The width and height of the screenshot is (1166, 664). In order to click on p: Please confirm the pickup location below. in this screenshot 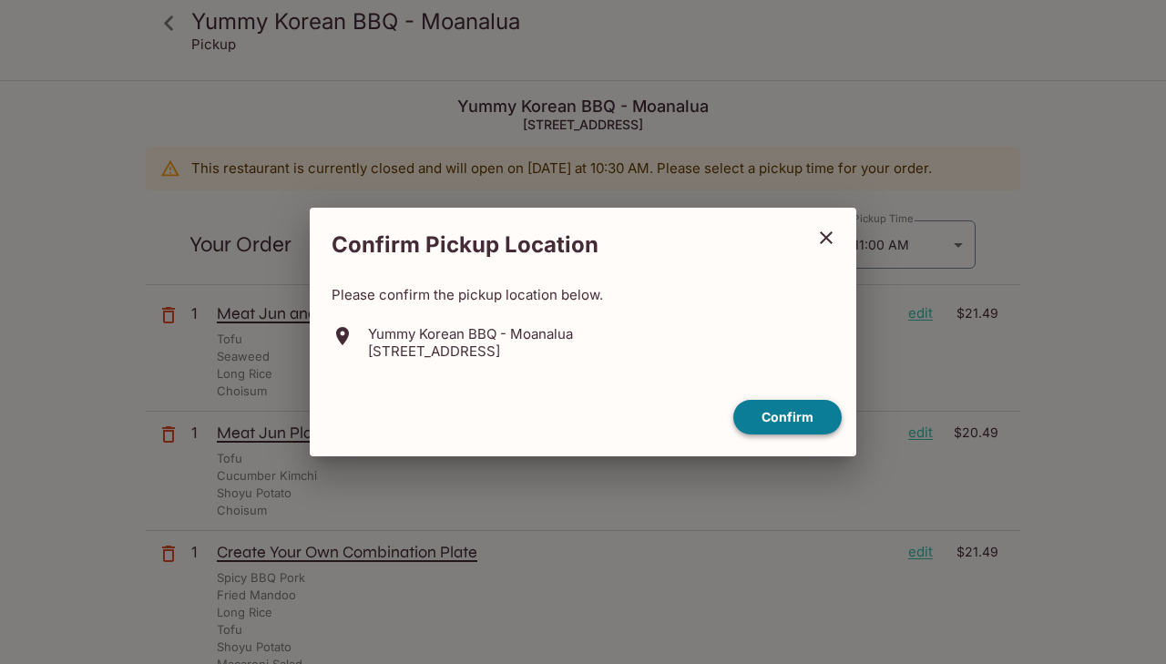, I will do `click(583, 294)`.